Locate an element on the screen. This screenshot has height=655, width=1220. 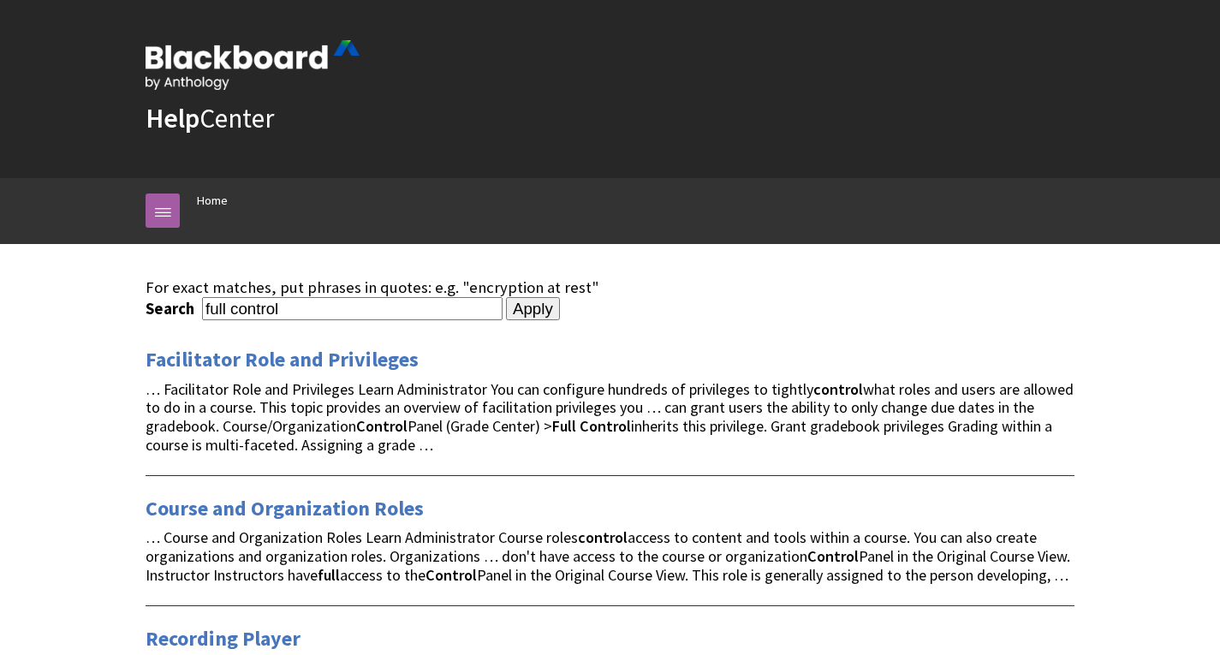
img: Blackboard by Anthology is located at coordinates (253, 65).